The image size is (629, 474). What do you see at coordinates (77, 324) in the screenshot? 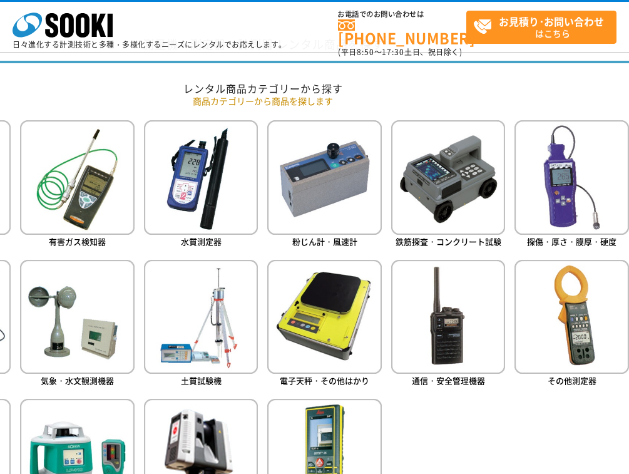
I see `a: 気象・水文観測機器` at bounding box center [77, 324].